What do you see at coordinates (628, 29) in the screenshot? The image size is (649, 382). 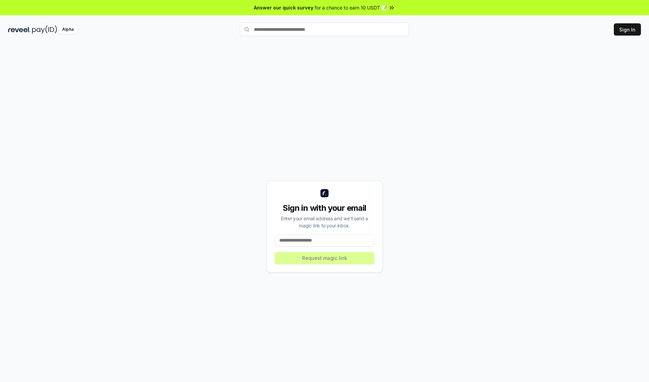 I see `button: Sign In` at bounding box center [628, 29].